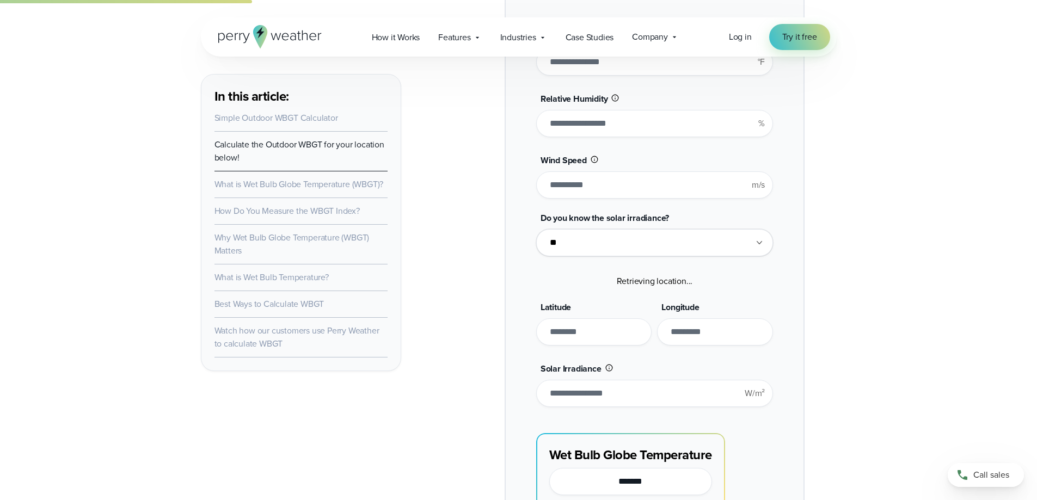 The image size is (1037, 500). I want to click on span: Industries, so click(518, 38).